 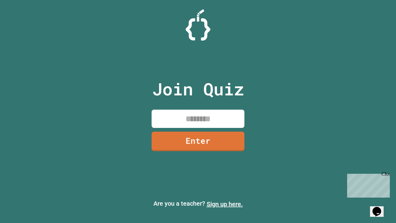 What do you see at coordinates (198, 25) in the screenshot?
I see `img: Logo.svg` at bounding box center [198, 25].